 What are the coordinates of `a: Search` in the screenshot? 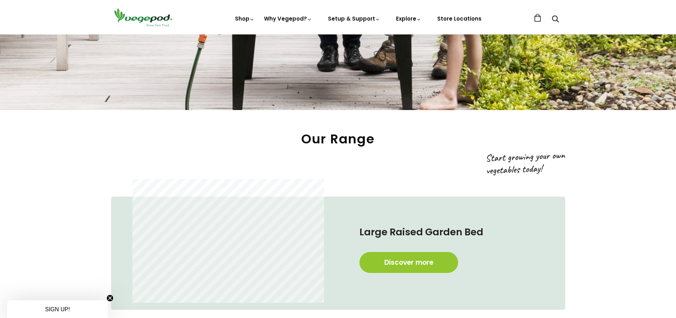 It's located at (556, 20).